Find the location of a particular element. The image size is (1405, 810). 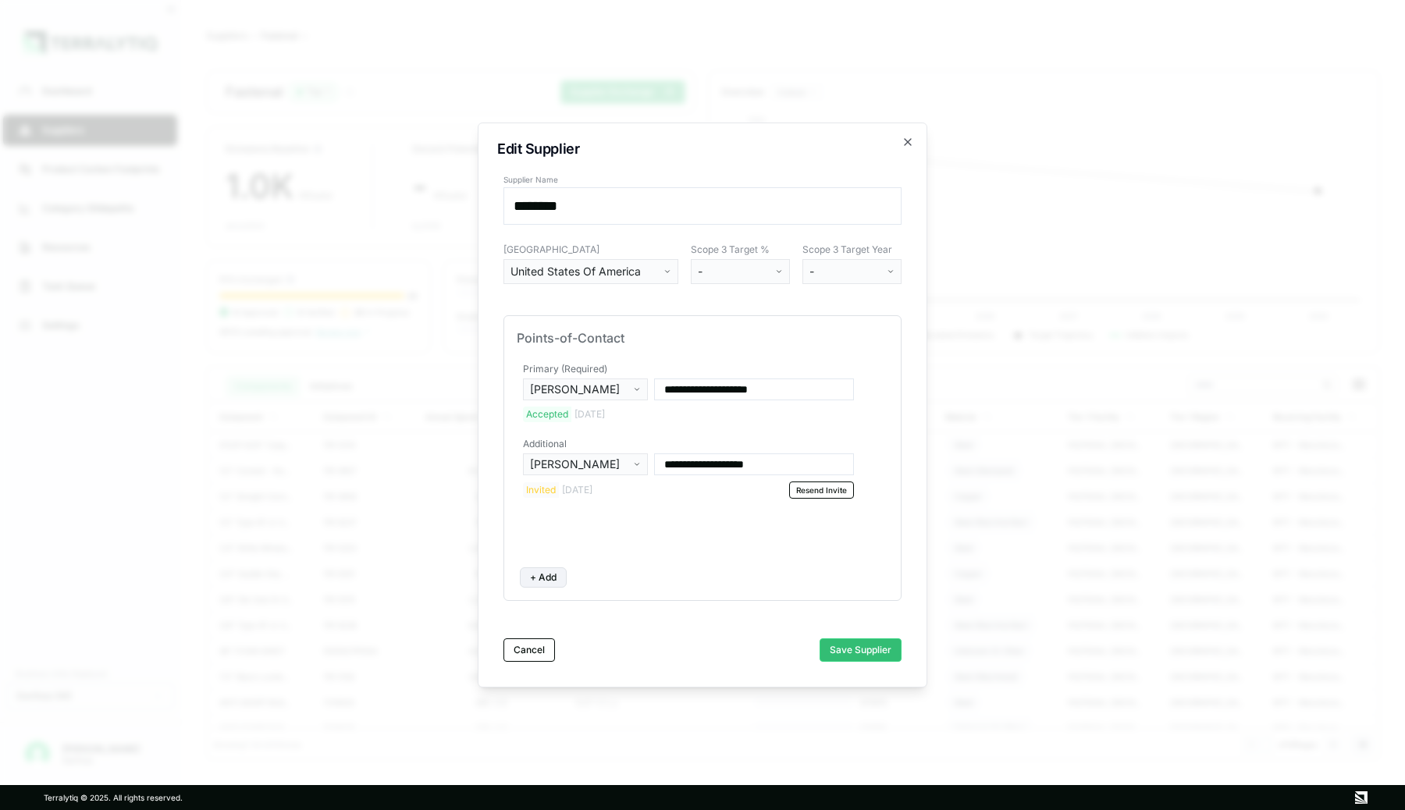

div: Fastenal is located at coordinates (290, 92).